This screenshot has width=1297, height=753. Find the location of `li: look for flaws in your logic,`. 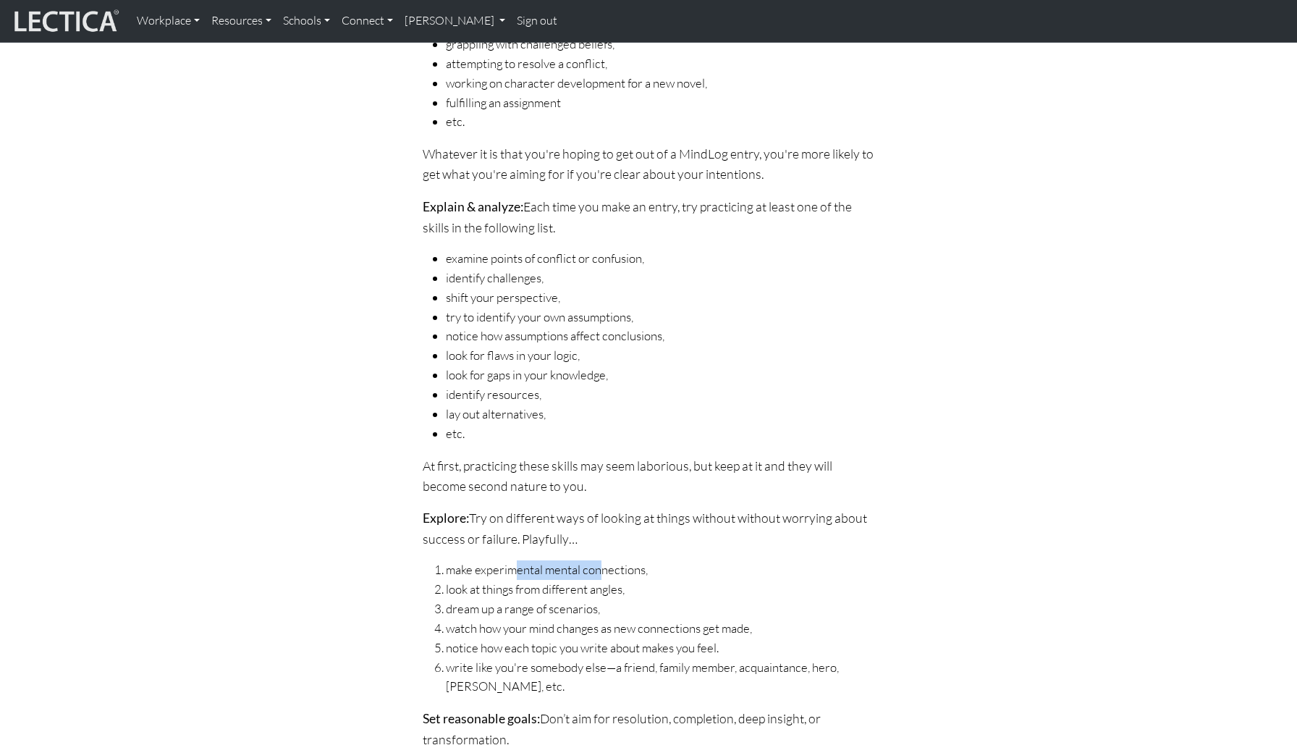

li: look for flaws in your logic, is located at coordinates (660, 355).